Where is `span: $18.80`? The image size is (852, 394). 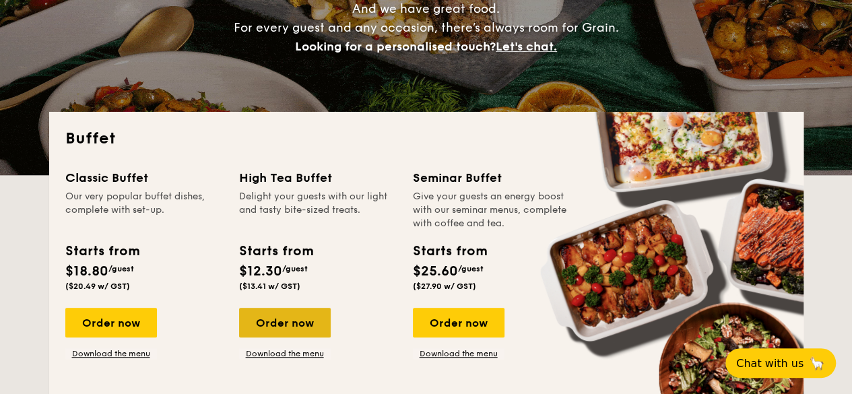
span: $18.80 is located at coordinates (87, 271).